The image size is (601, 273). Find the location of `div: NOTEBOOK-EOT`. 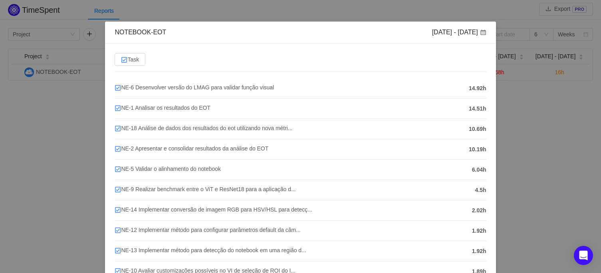

div: NOTEBOOK-EOT is located at coordinates (140, 32).